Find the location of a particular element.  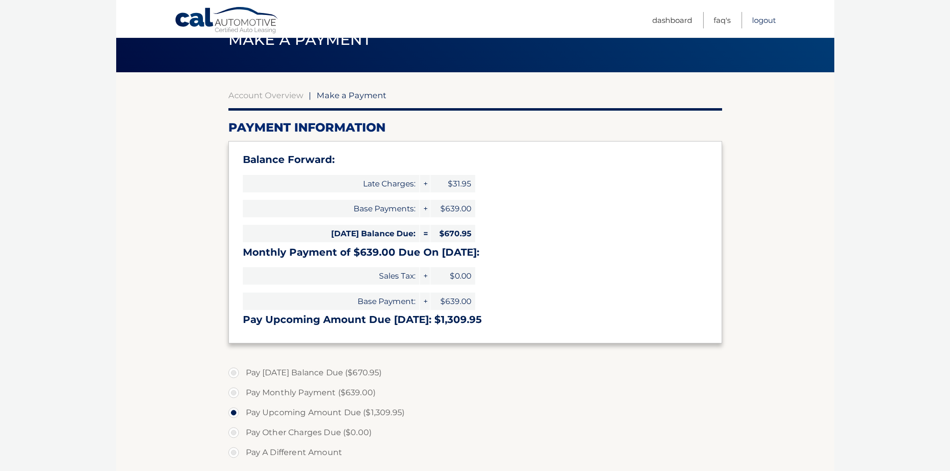

a: FAQ's is located at coordinates (722, 20).